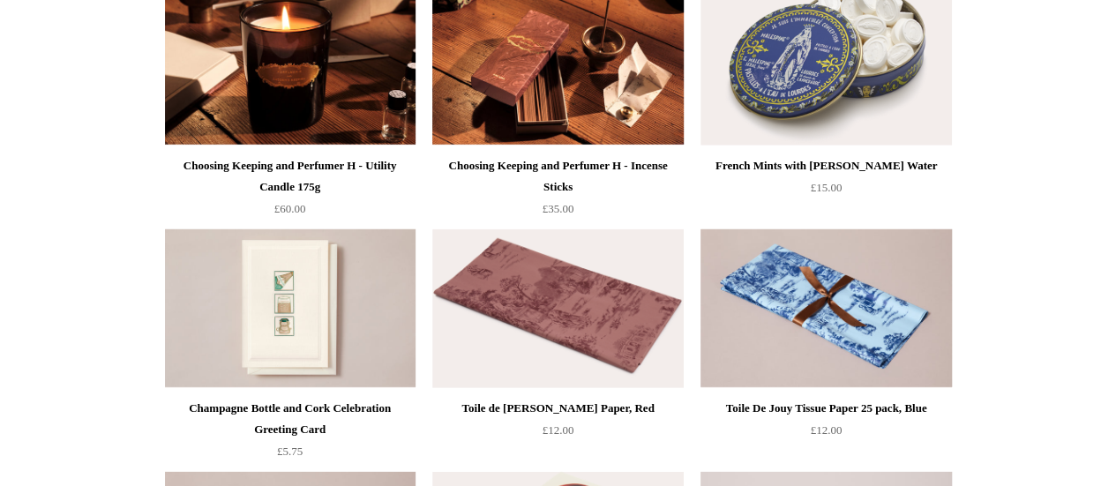  I want to click on div: Toile De Jouy Tissue Paper 25 pack, Blue, so click(825, 408).